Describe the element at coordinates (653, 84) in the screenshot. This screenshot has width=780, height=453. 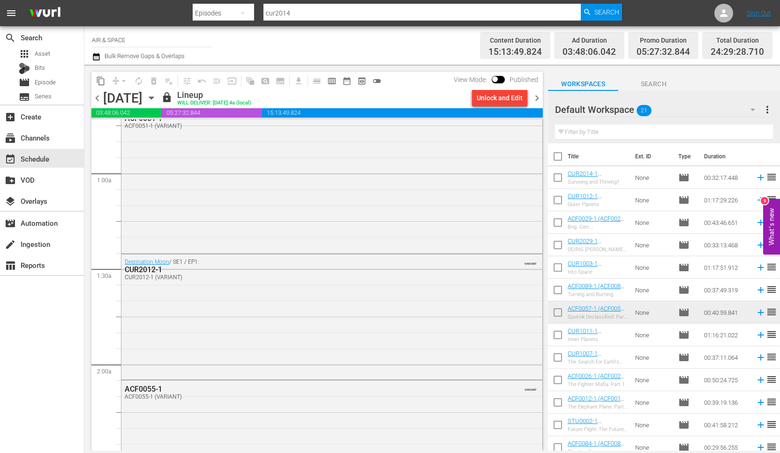
I see `span: Search` at that location.